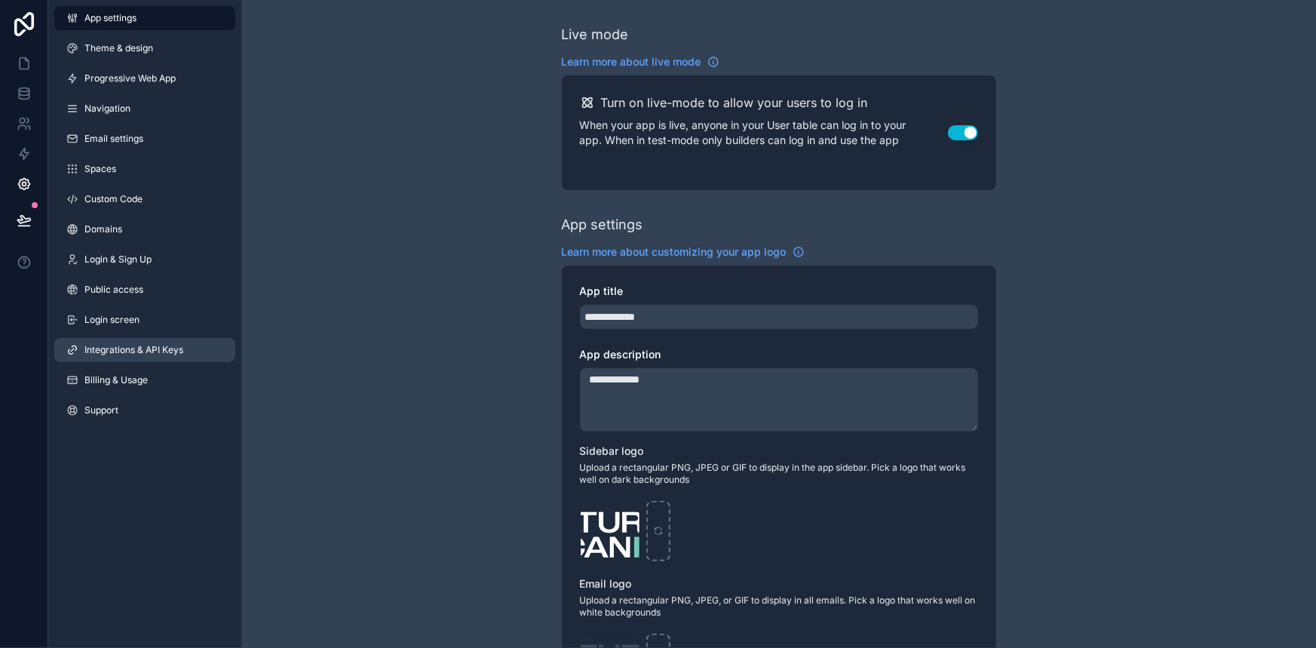  What do you see at coordinates (683, 252) in the screenshot?
I see `a: Learn more about customizing your app logo` at bounding box center [683, 252].